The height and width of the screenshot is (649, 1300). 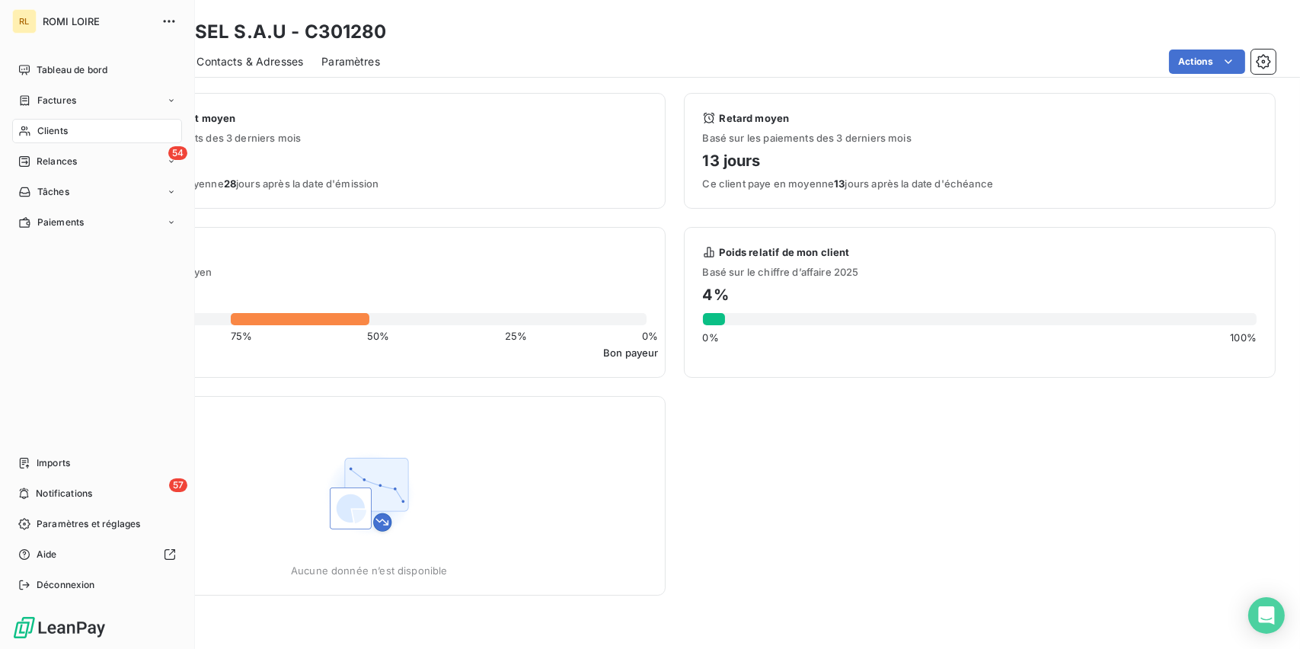 I want to click on span: Paiements, so click(x=60, y=222).